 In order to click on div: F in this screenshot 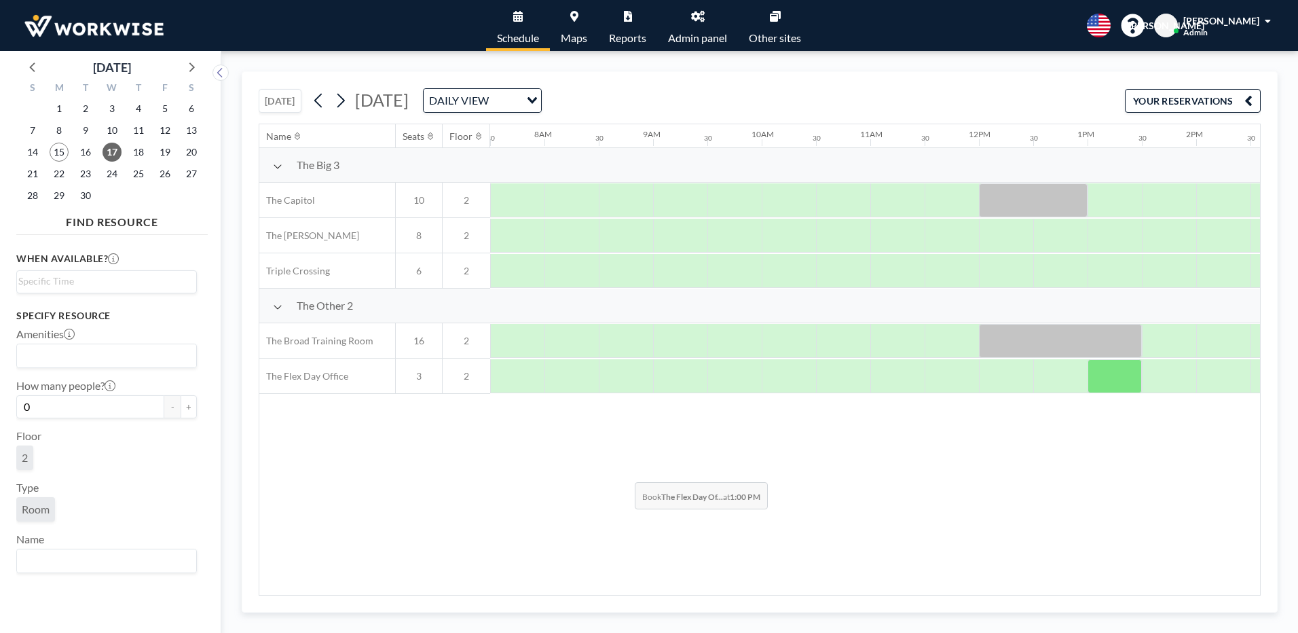, I will do `click(164, 89)`.